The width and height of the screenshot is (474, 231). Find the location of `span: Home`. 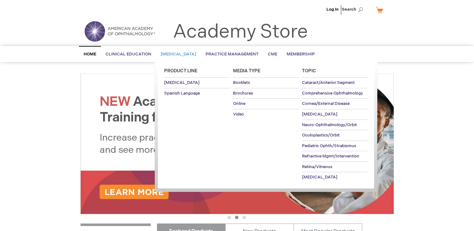

span: Home is located at coordinates (90, 54).